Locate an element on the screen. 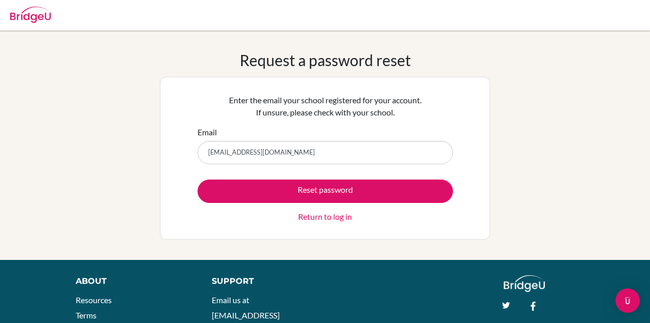  a: Resources is located at coordinates (94, 299).